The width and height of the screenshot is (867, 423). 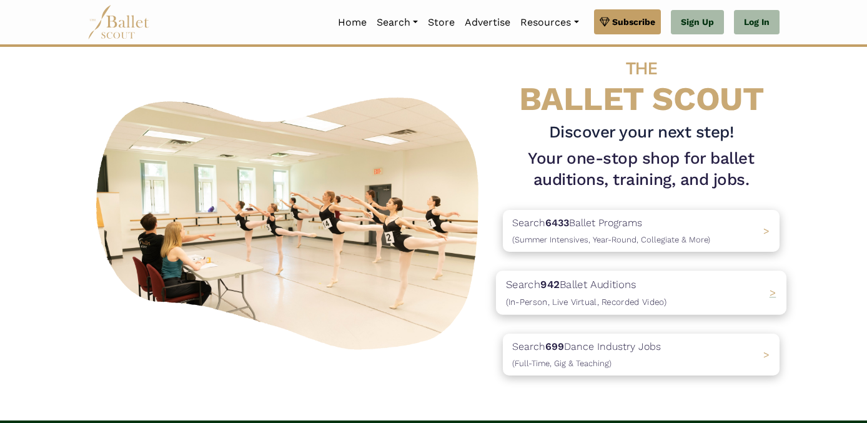 What do you see at coordinates (562, 363) in the screenshot?
I see `span: (Full-Time, Gig & Teaching)` at bounding box center [562, 363].